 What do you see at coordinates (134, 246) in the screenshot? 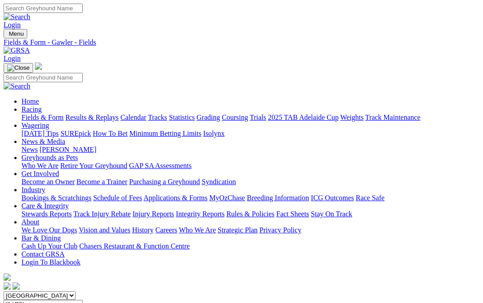
I see `a: Chasers Restaurant & Function Centre` at bounding box center [134, 246].